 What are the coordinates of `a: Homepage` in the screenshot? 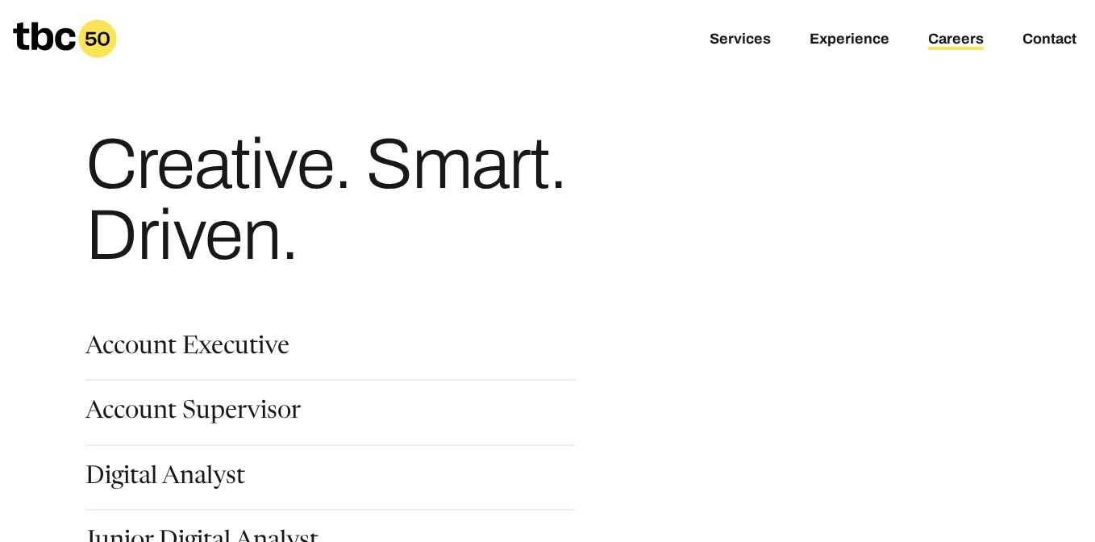 It's located at (65, 39).